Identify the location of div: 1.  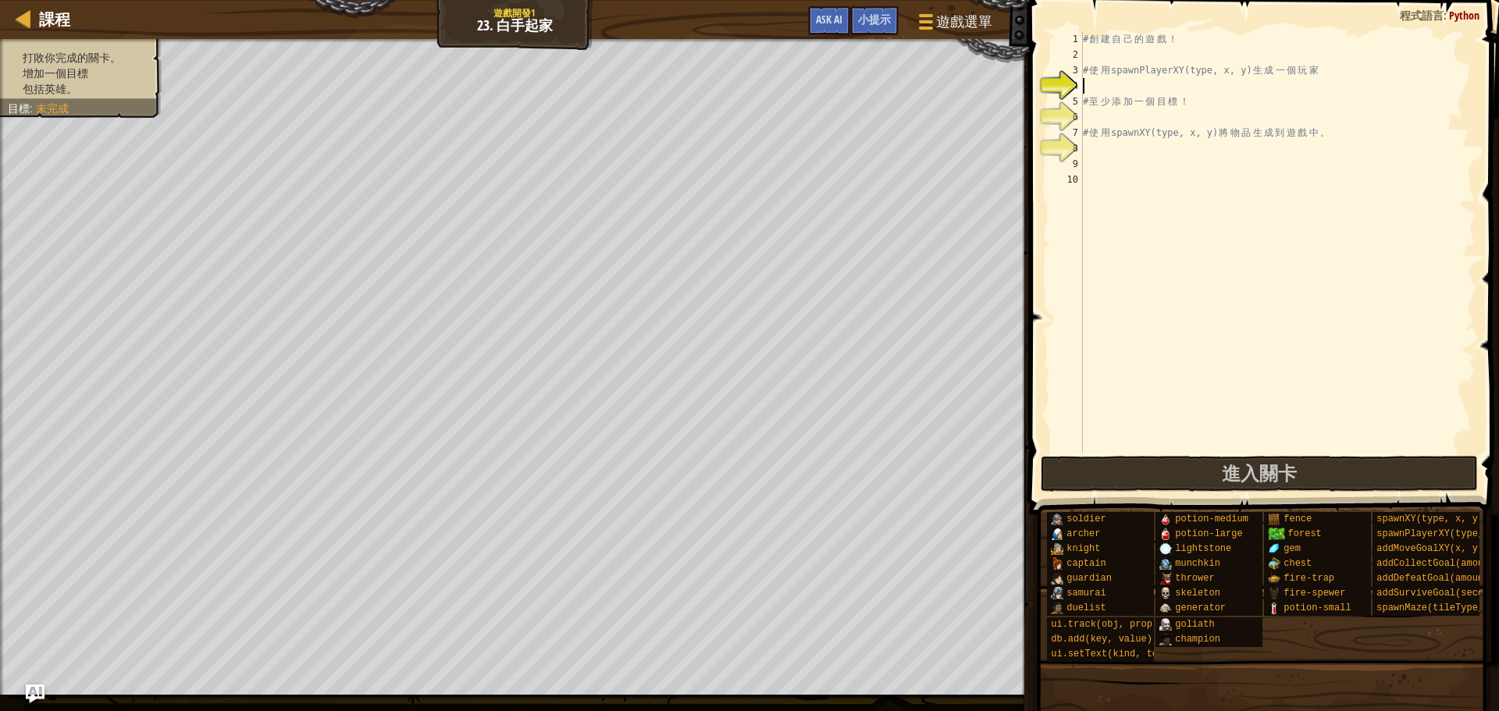
(1066, 39).